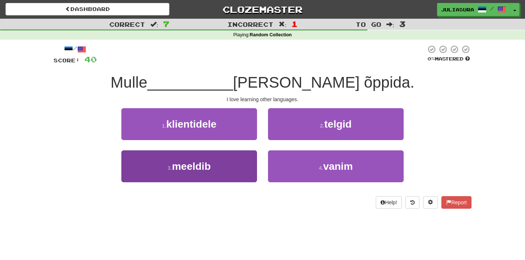  I want to click on button: 4.vanim, so click(336, 166).